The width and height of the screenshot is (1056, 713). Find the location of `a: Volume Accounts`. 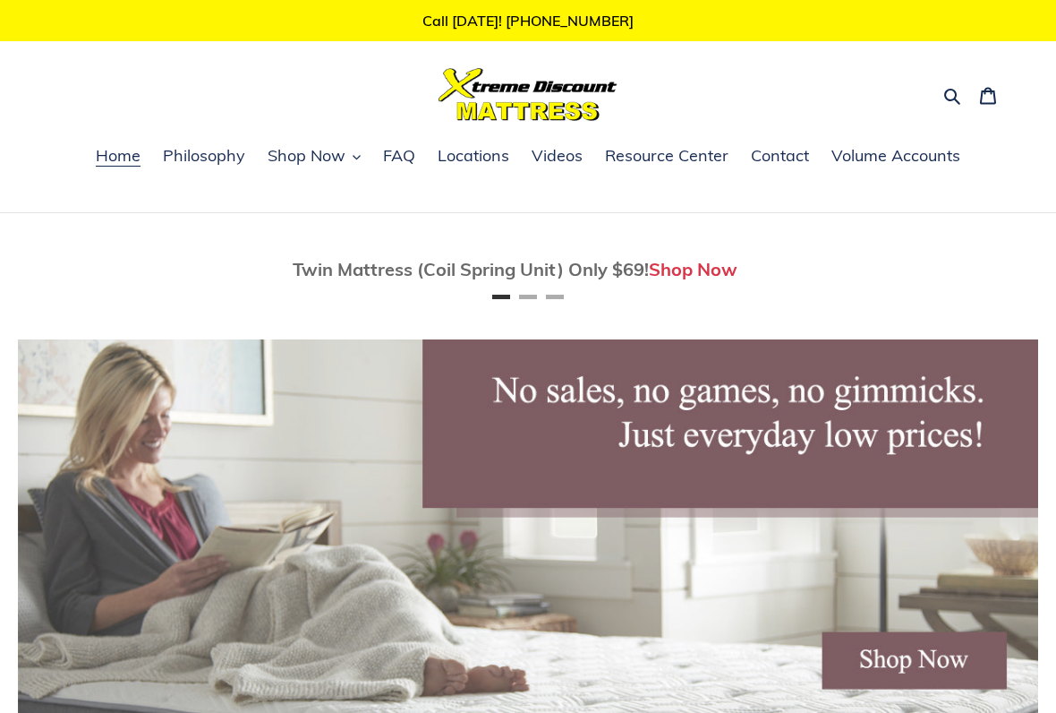

a: Volume Accounts is located at coordinates (896, 157).